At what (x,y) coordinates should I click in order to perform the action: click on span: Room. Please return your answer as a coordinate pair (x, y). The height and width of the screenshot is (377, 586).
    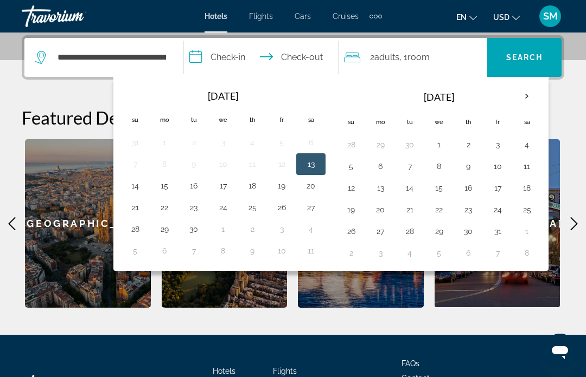
    Looking at the image, I should click on (418, 57).